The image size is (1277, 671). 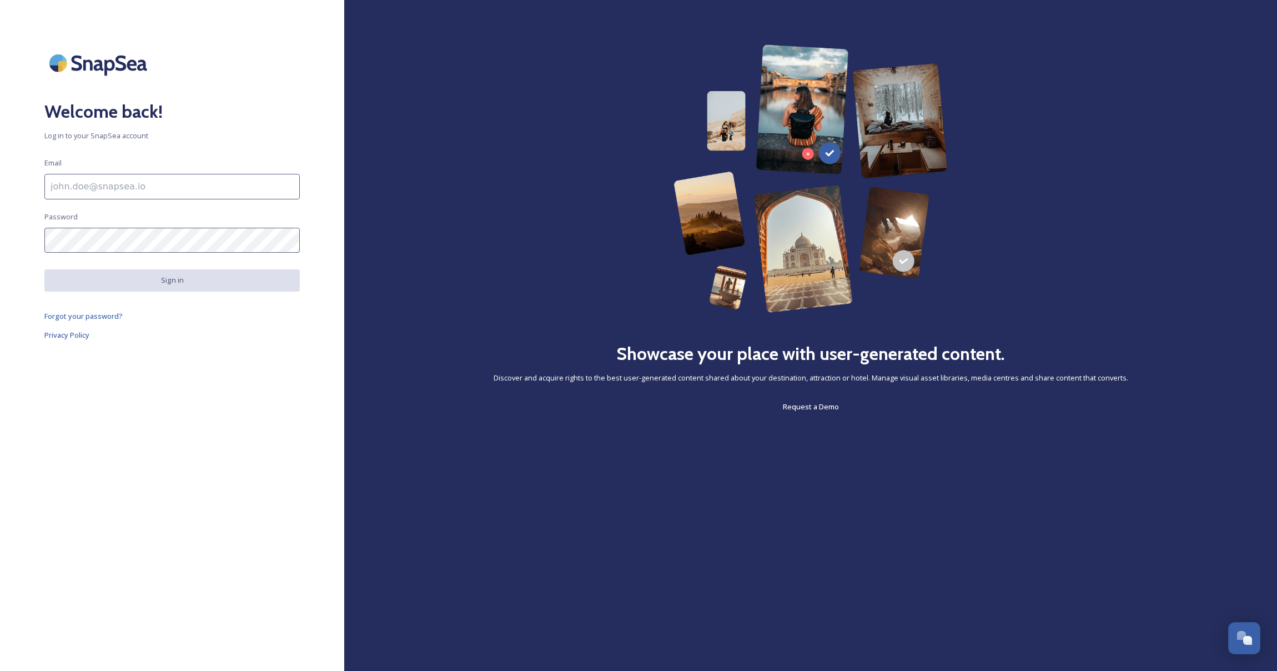 I want to click on h2: Welcome back!, so click(x=172, y=112).